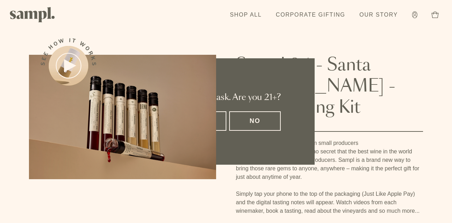  Describe the element at coordinates (378, 15) in the screenshot. I see `a: Our Story` at that location.